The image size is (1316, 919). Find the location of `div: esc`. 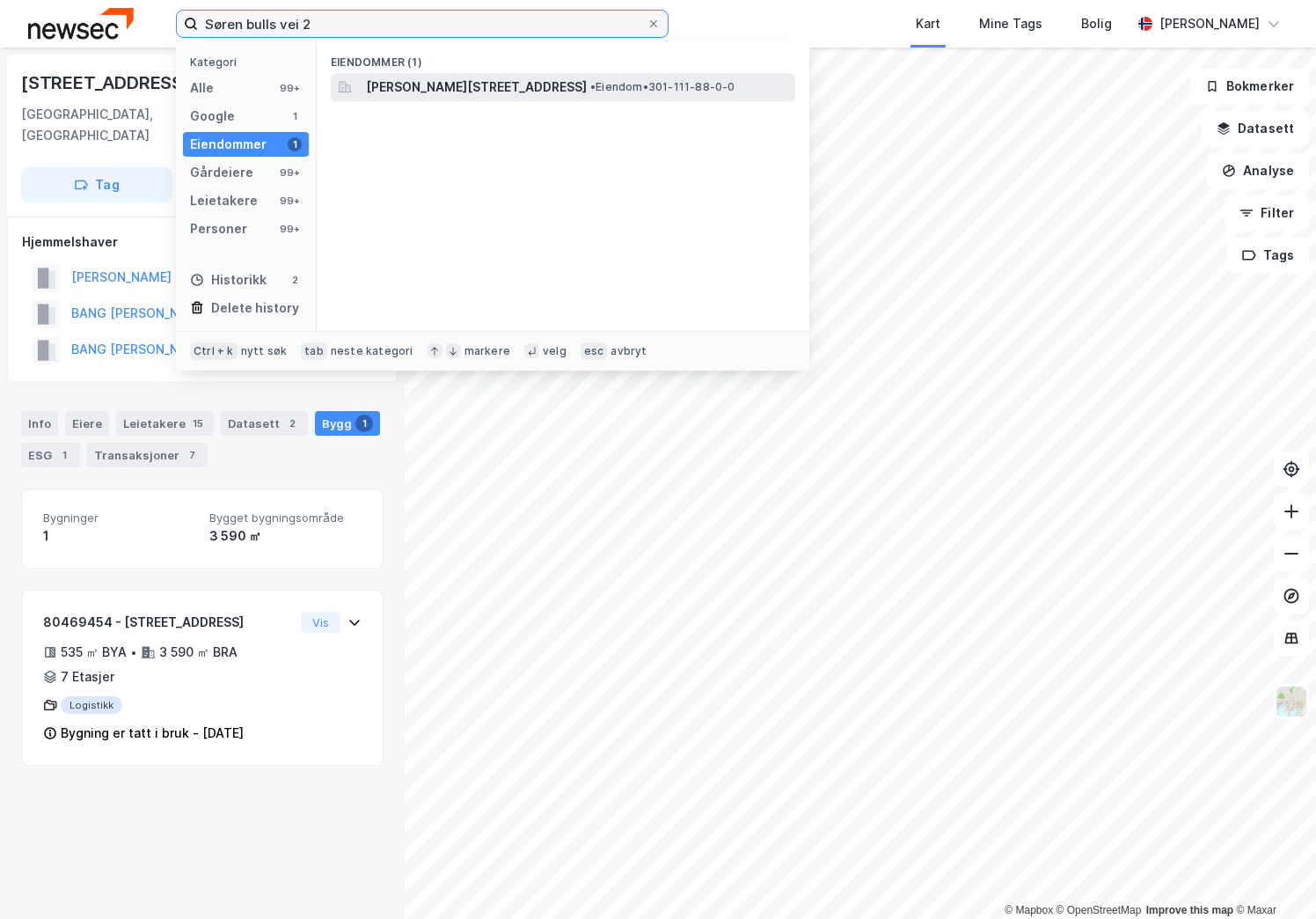

div: esc is located at coordinates (594, 351).